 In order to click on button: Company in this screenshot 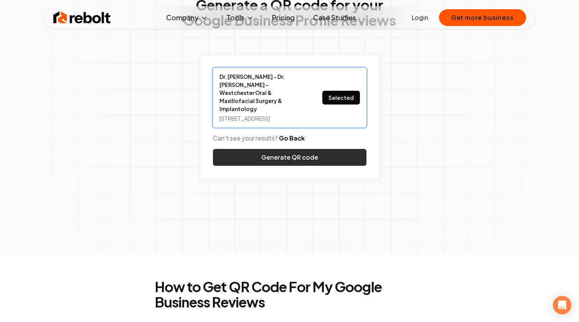, I will do `click(187, 18)`.